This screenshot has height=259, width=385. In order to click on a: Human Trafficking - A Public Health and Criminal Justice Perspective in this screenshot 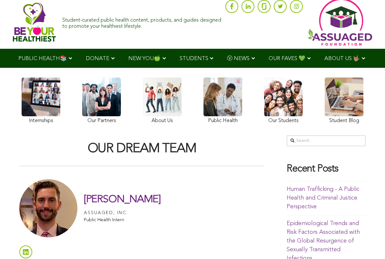, I will do `click(323, 198)`.